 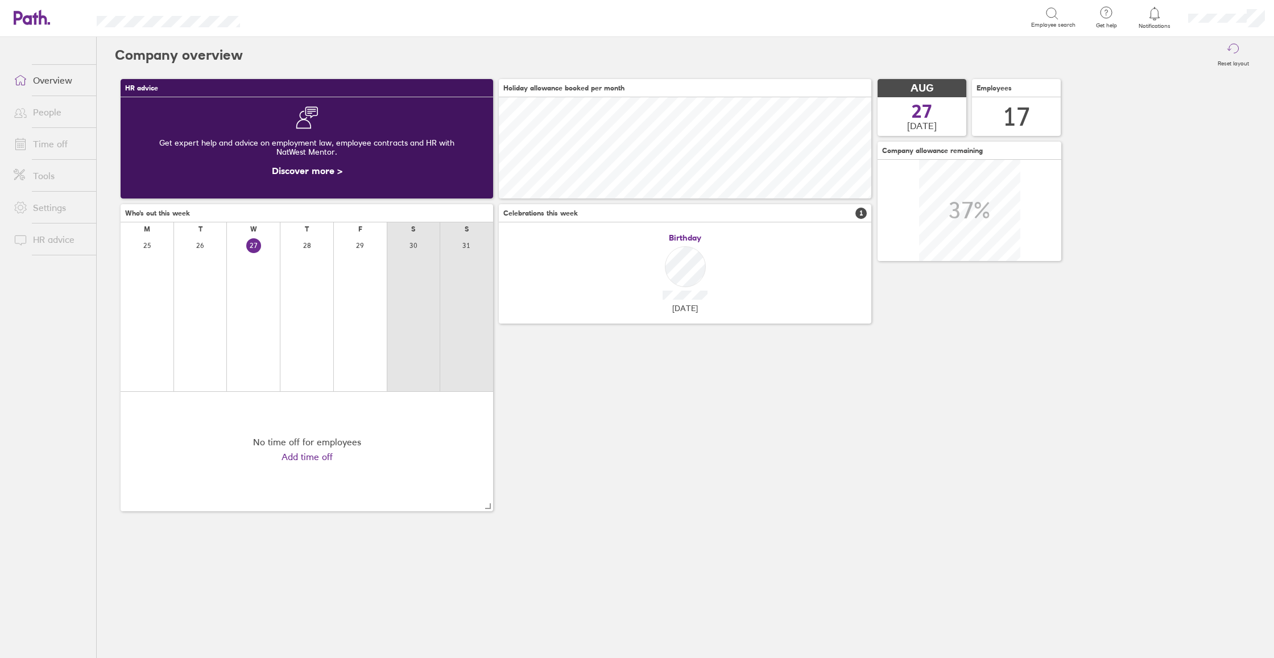 What do you see at coordinates (685, 238) in the screenshot?
I see `span: Birthday` at bounding box center [685, 238].